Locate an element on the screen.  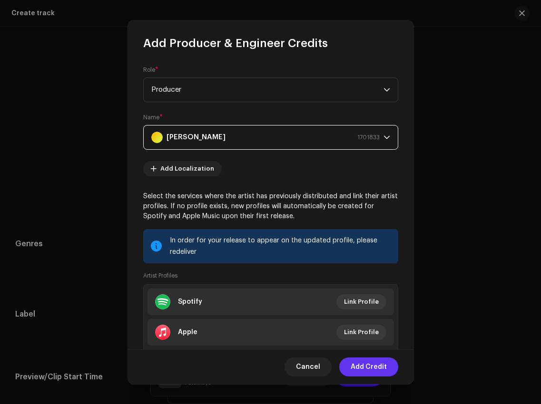
span: Cancel is located at coordinates (308, 367).